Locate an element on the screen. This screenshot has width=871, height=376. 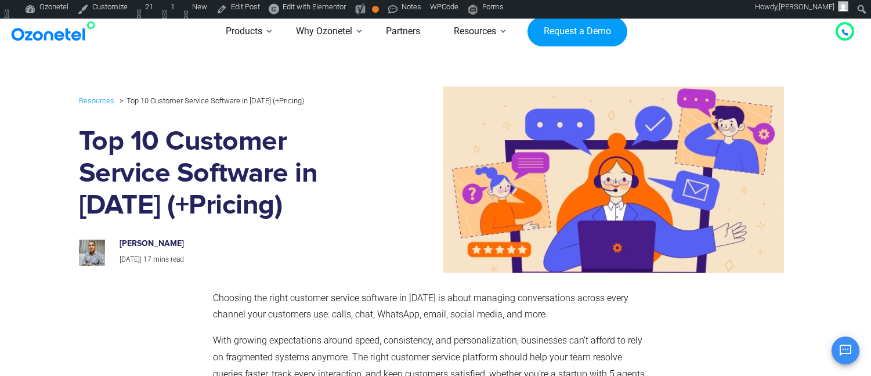
button: Open chat is located at coordinates (846, 351).